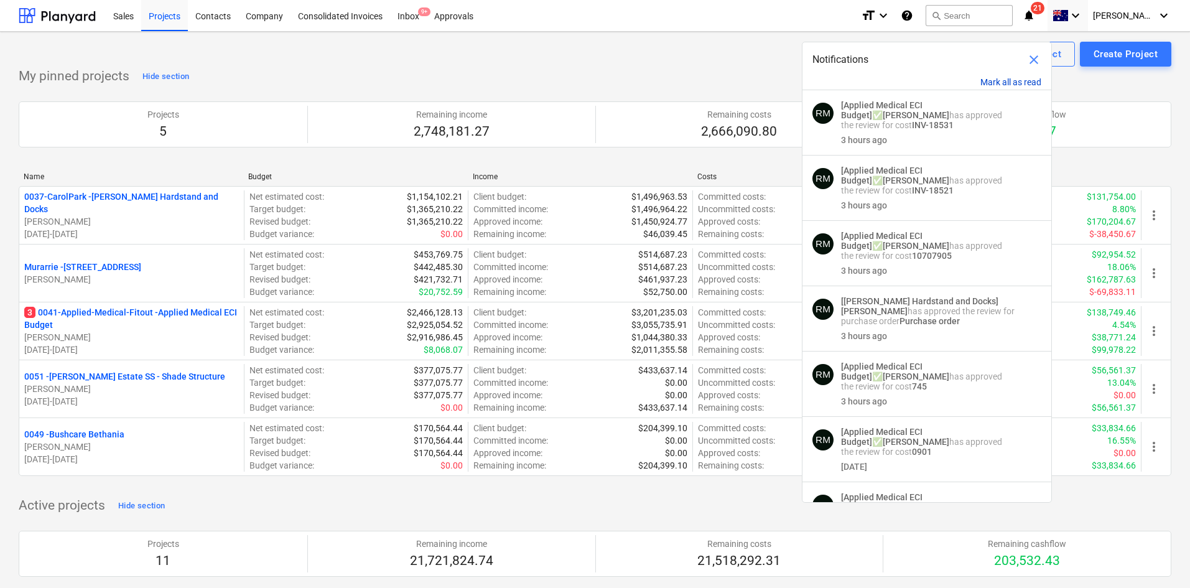  Describe the element at coordinates (435, 209) in the screenshot. I see `p: $1,365,210.22` at that location.